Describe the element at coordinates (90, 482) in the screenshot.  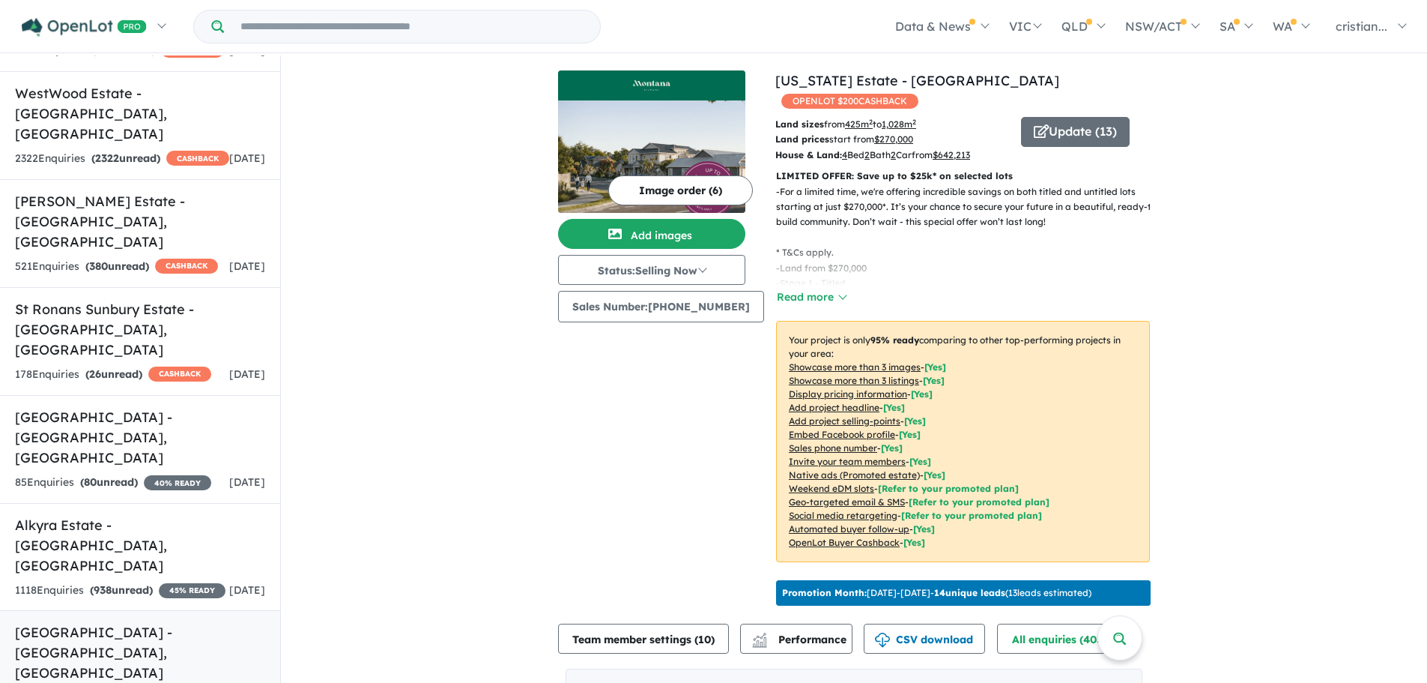
I see `span: 80` at that location.